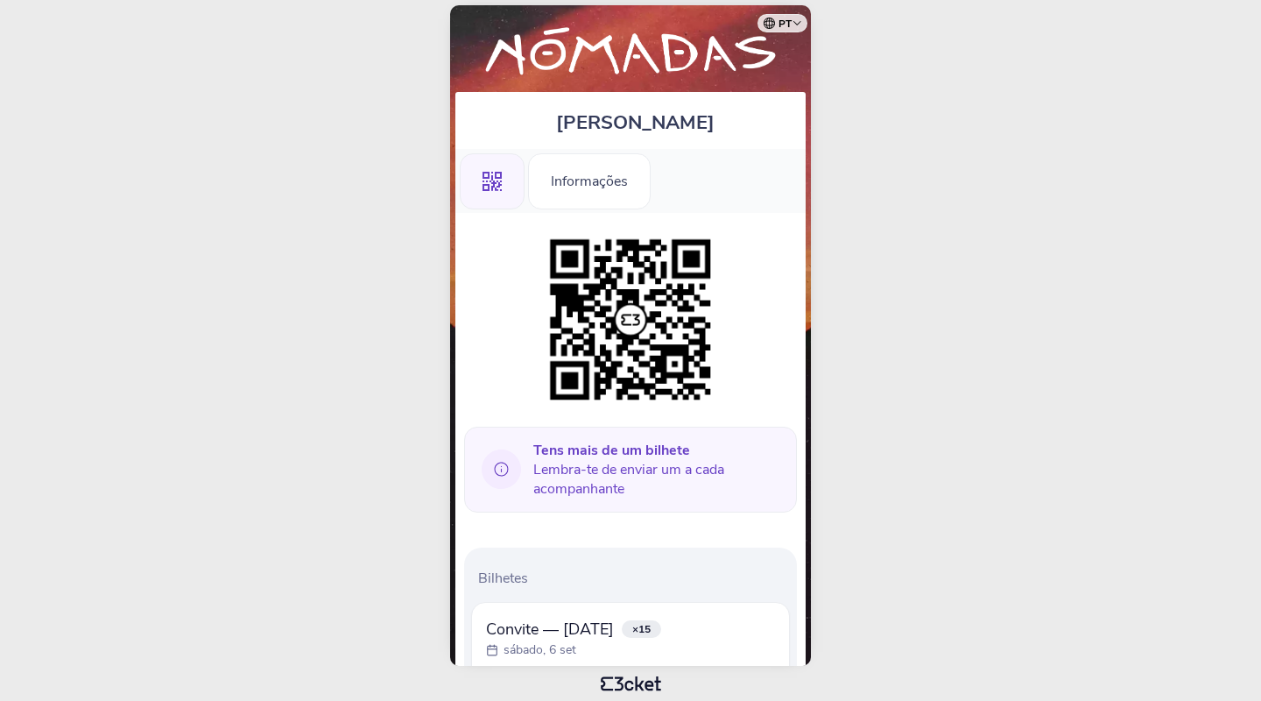 Image resolution: width=1261 pixels, height=701 pixels. I want to click on b: Tens mais de um bilhete, so click(611, 450).